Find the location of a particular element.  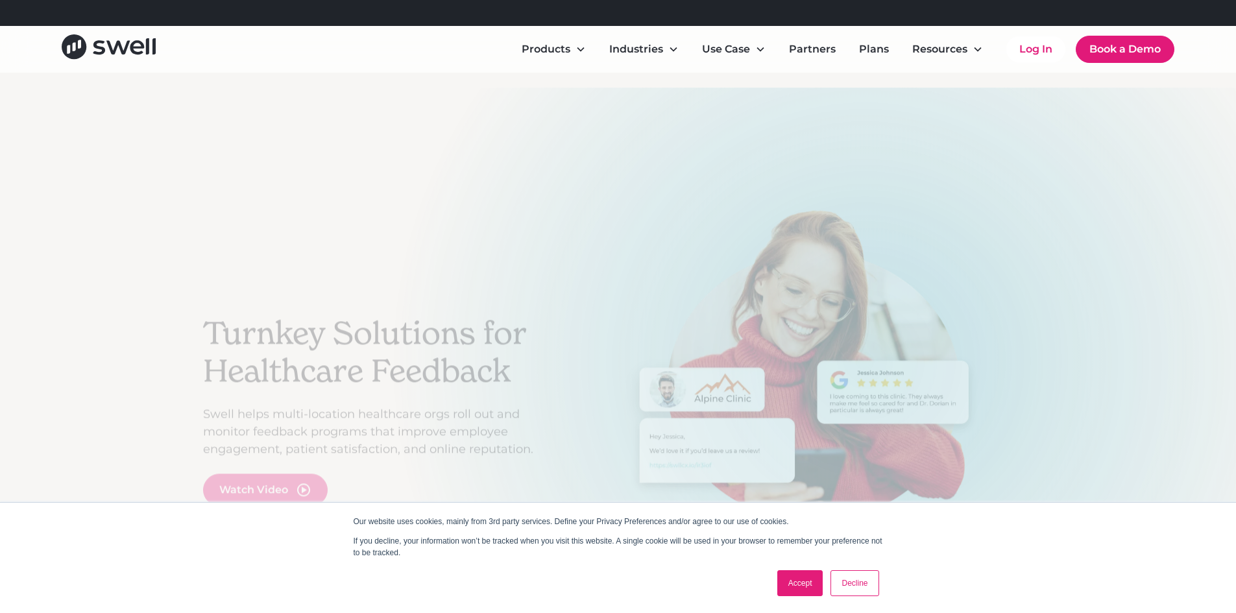

a: Book a Demo is located at coordinates (1125, 49).